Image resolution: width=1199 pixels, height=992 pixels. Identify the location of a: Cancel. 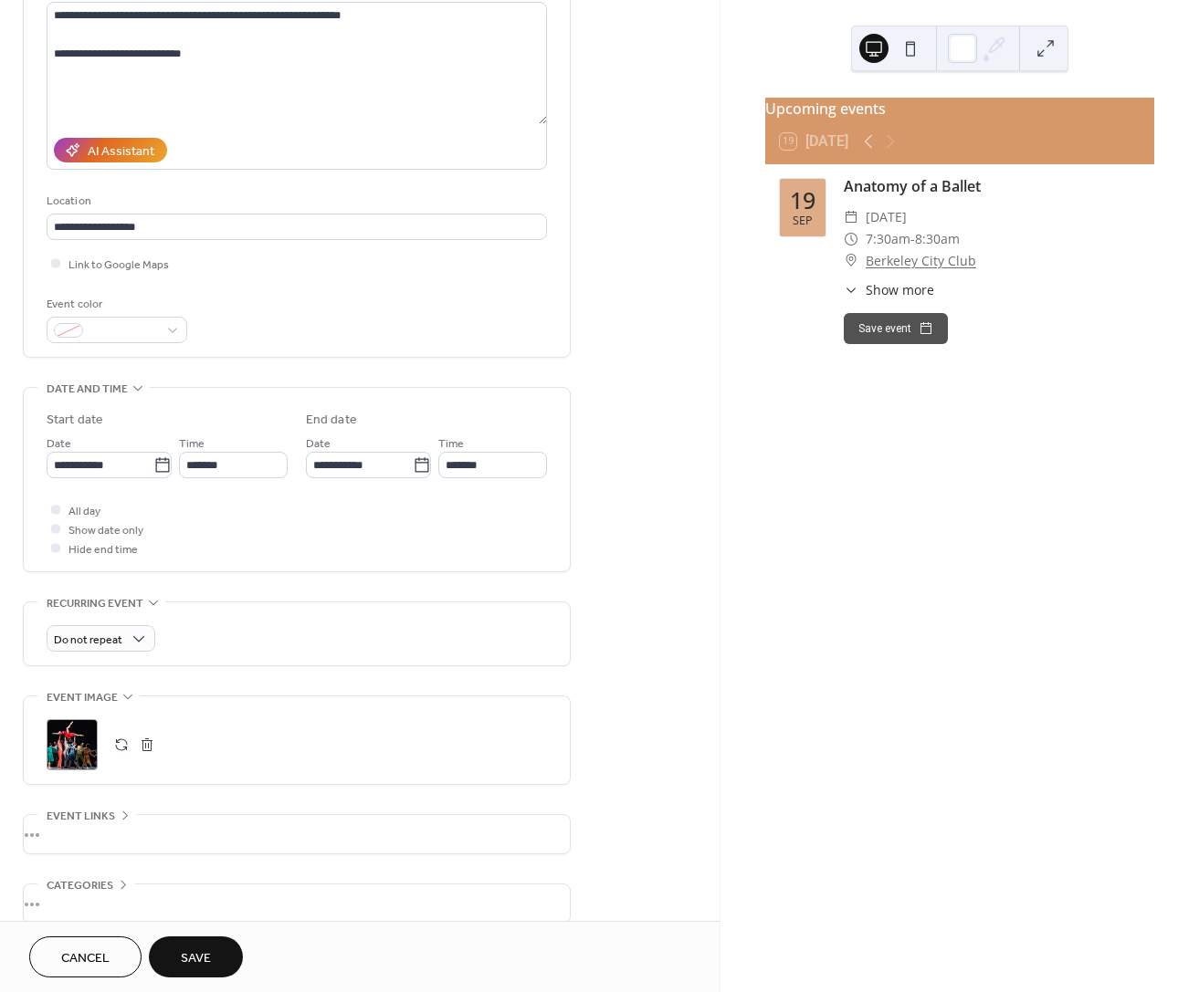
(85, 957).